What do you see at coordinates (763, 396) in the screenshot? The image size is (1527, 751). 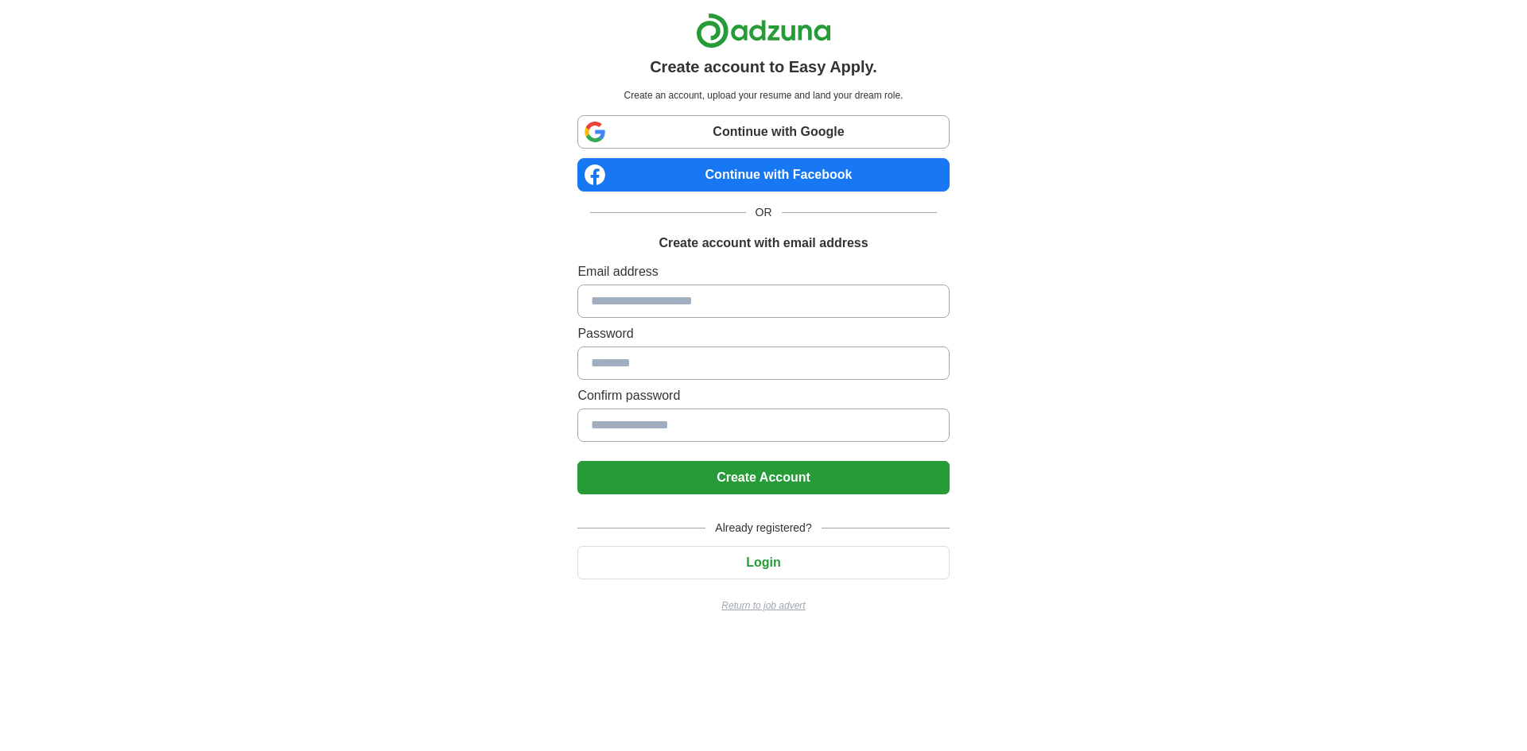 I see `label: Confirm password` at bounding box center [763, 396].